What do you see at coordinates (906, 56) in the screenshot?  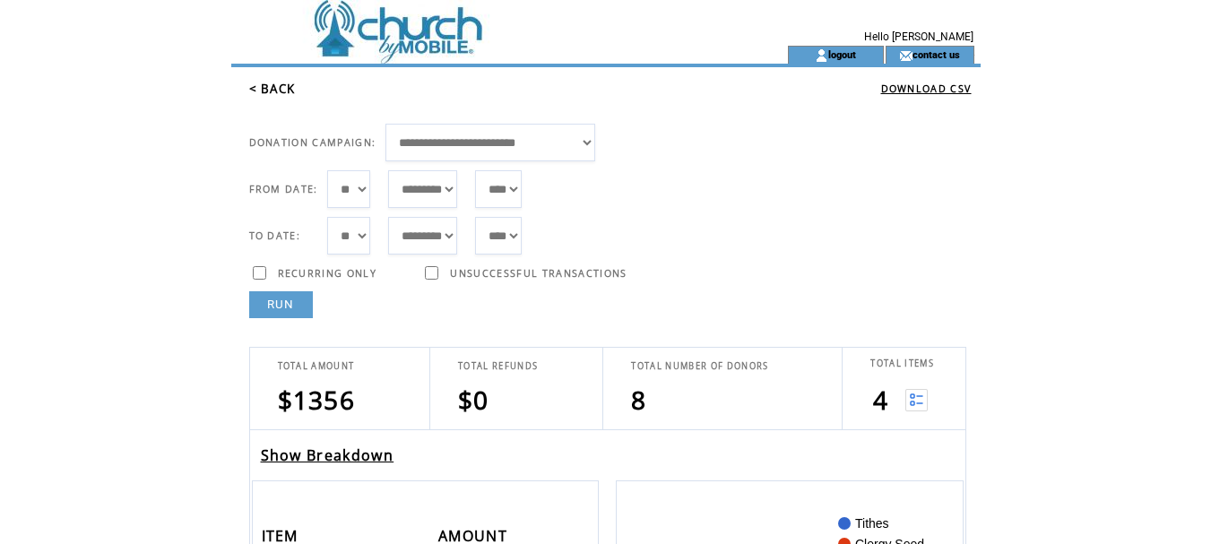 I see `img: contact_us_icon.gif` at bounding box center [906, 56].